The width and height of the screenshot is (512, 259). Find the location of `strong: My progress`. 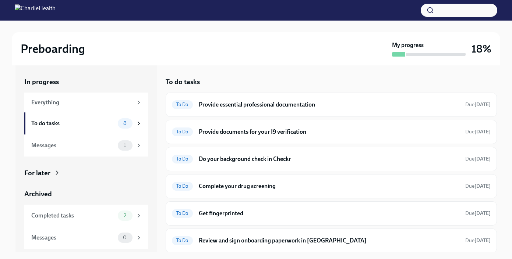

strong: My progress is located at coordinates (407, 45).